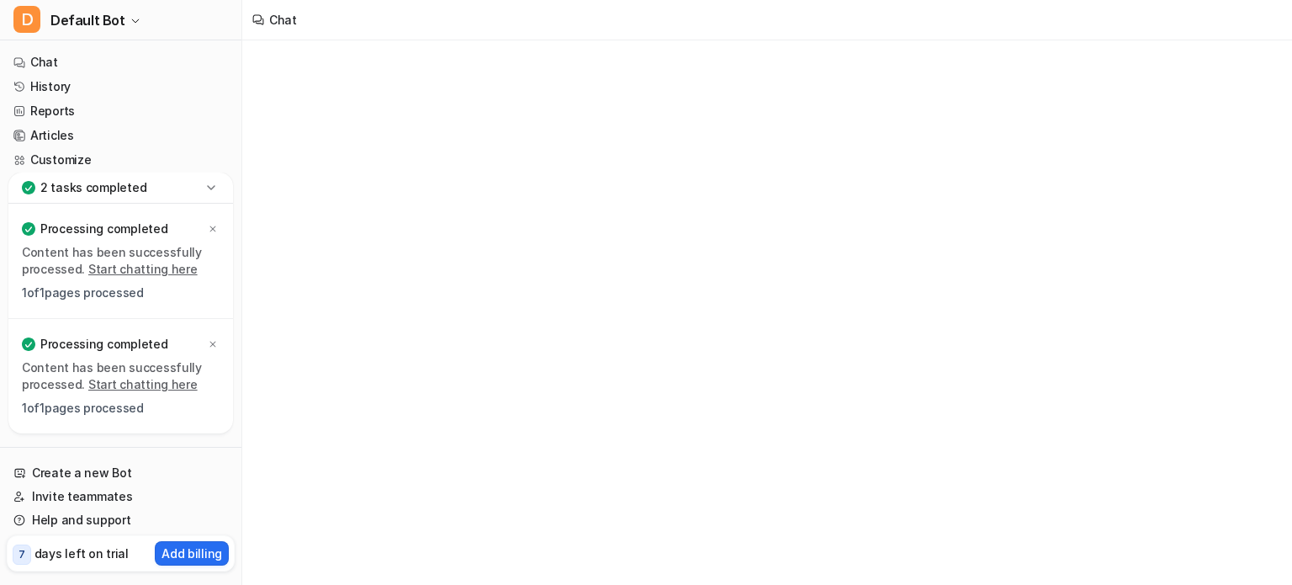 The image size is (1292, 585). What do you see at coordinates (22, 554) in the screenshot?
I see `p: 7` at bounding box center [22, 554].